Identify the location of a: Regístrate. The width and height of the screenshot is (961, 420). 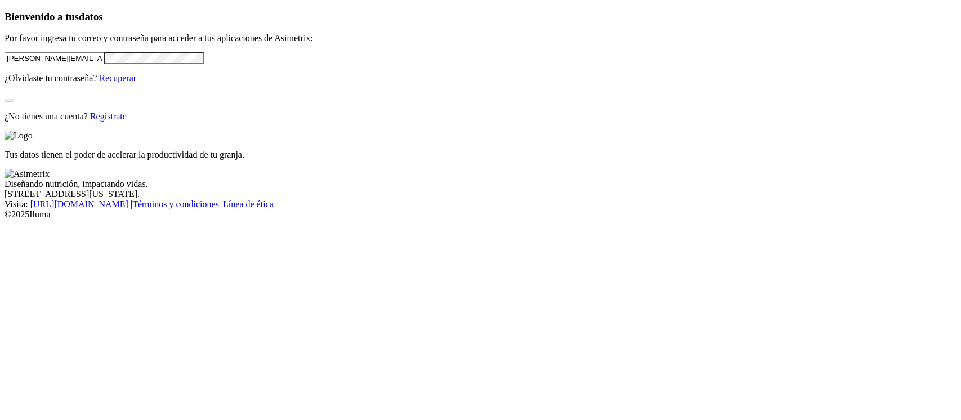
(108, 116).